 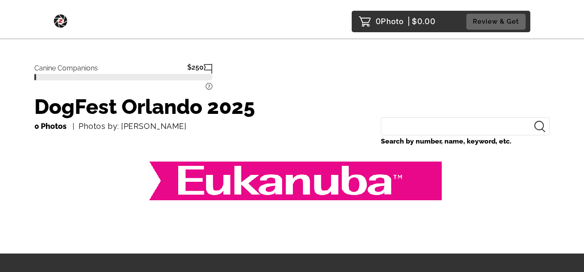 I want to click on a: Review & Get, so click(x=497, y=21).